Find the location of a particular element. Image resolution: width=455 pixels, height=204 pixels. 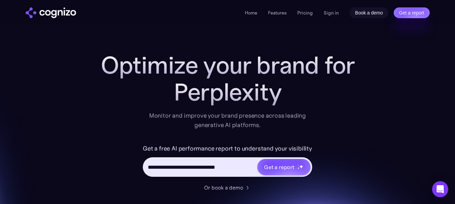

a: Pricing is located at coordinates (305, 13).